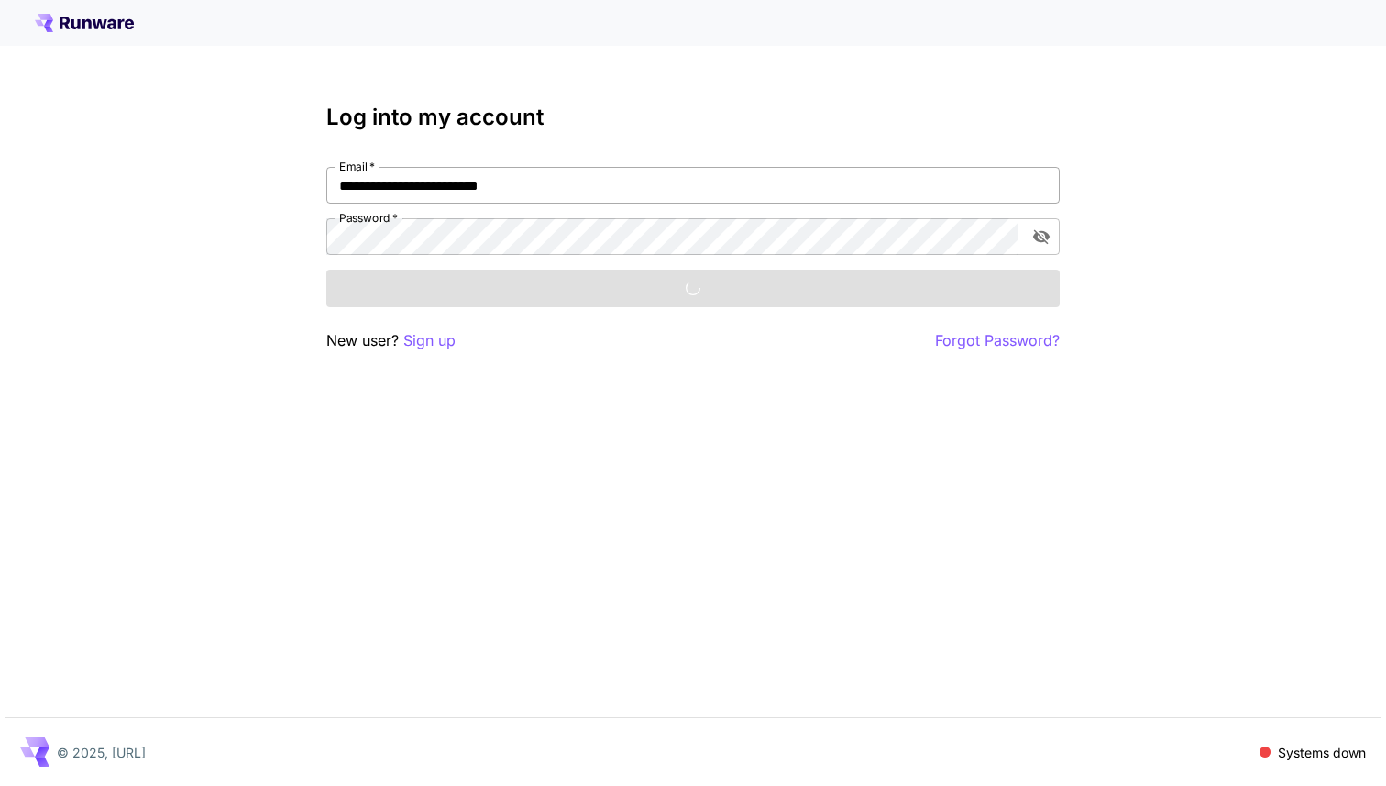 Image resolution: width=1386 pixels, height=786 pixels. I want to click on label: Email, so click(357, 166).